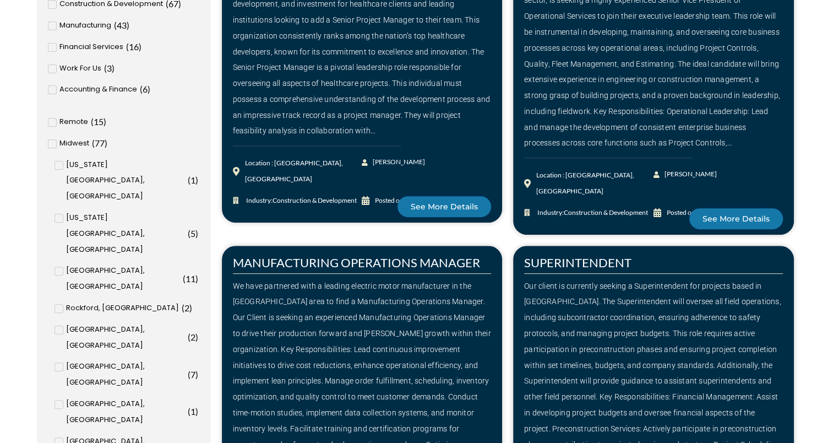 Image resolution: width=833 pixels, height=443 pixels. Describe the element at coordinates (145, 89) in the screenshot. I see `span: 6` at that location.